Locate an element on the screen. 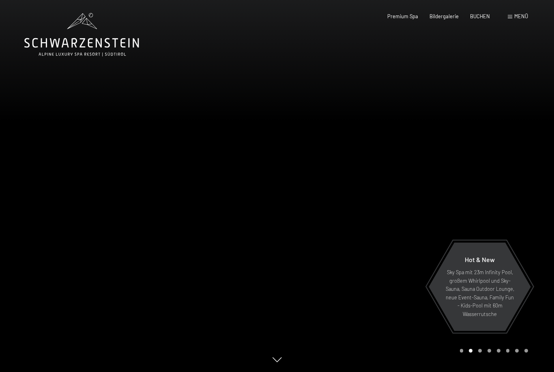  a: Bildergalerie is located at coordinates (444, 16).